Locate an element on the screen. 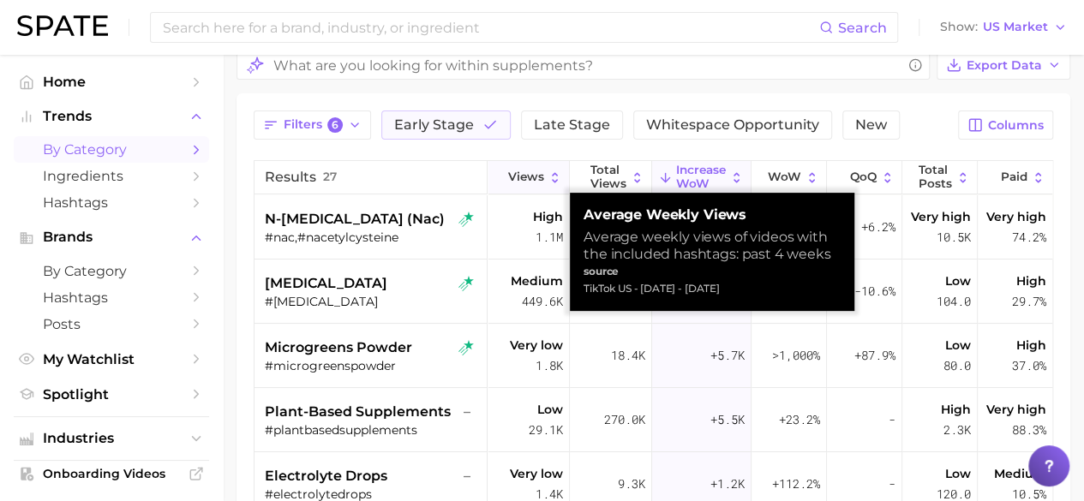 The image size is (1084, 501). span: >1,000% is located at coordinates (796, 355).